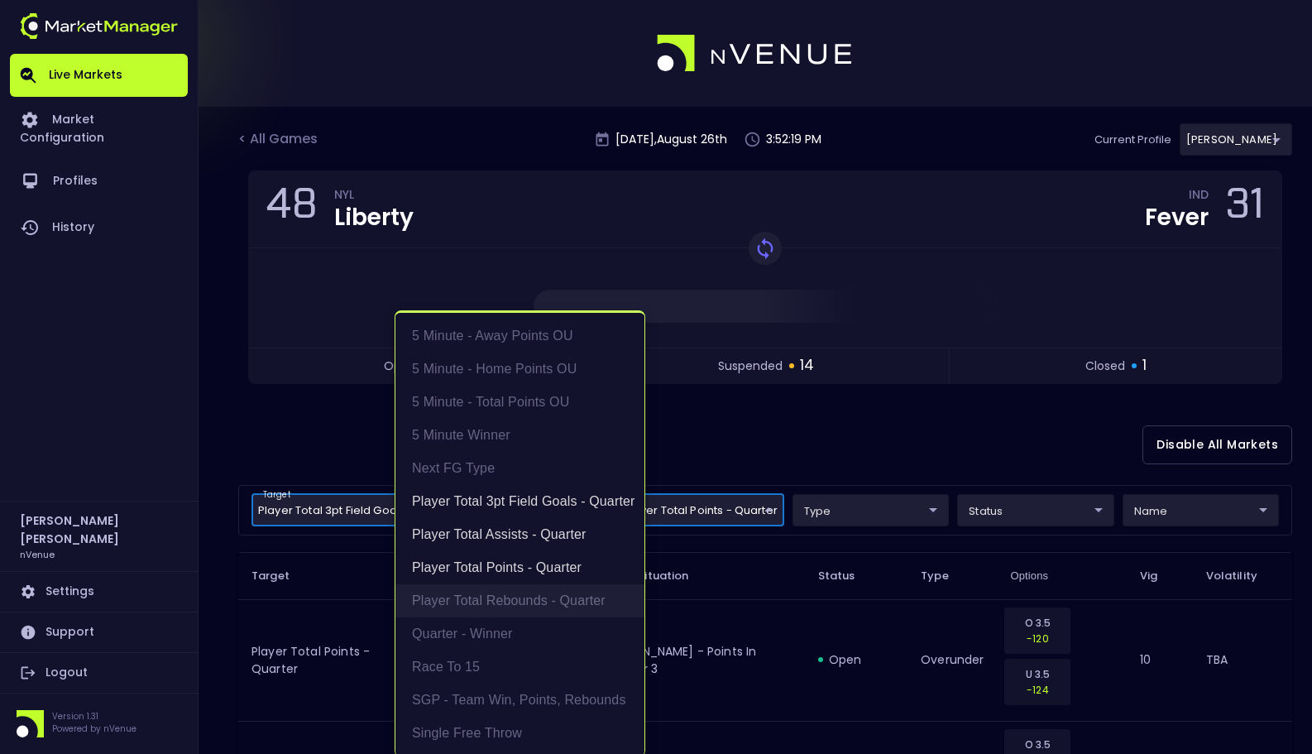  What do you see at coordinates (520, 501) in the screenshot?
I see `li: Player Total 3pt Field Goals - Quarter` at bounding box center [520, 501].